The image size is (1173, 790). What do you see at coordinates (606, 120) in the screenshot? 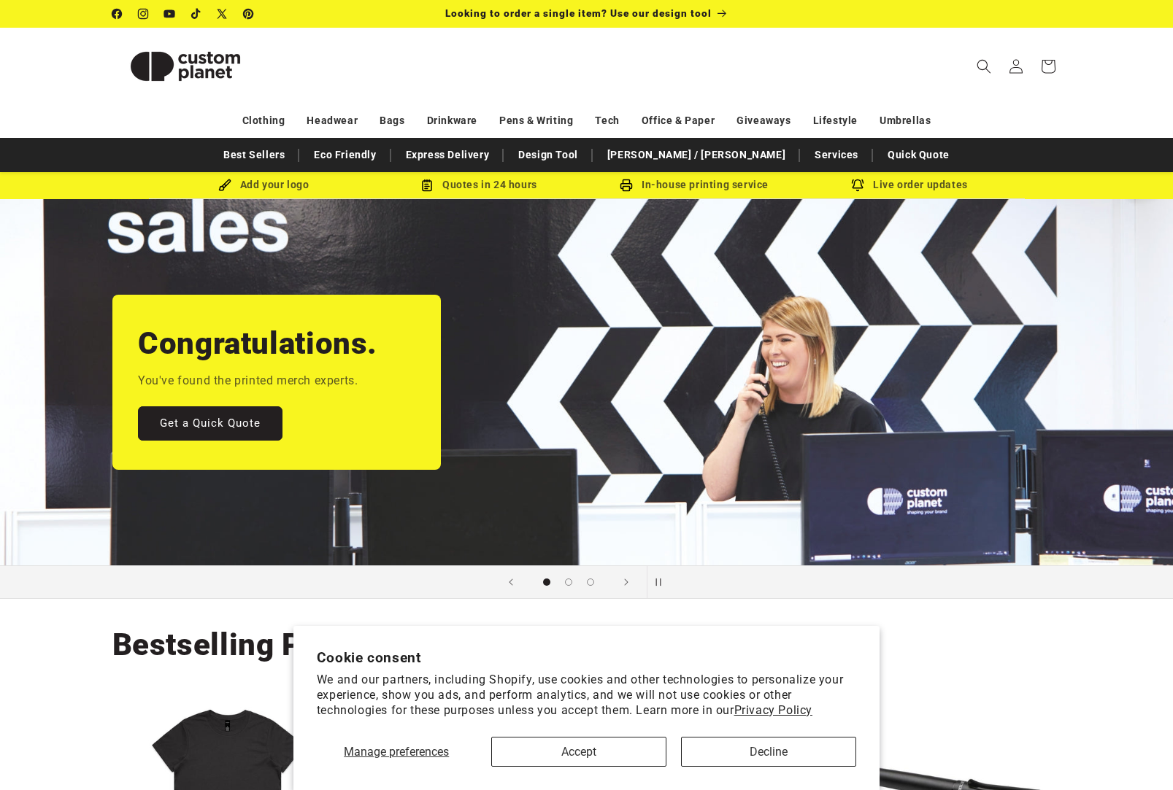
I see `a: Tech` at bounding box center [606, 120].